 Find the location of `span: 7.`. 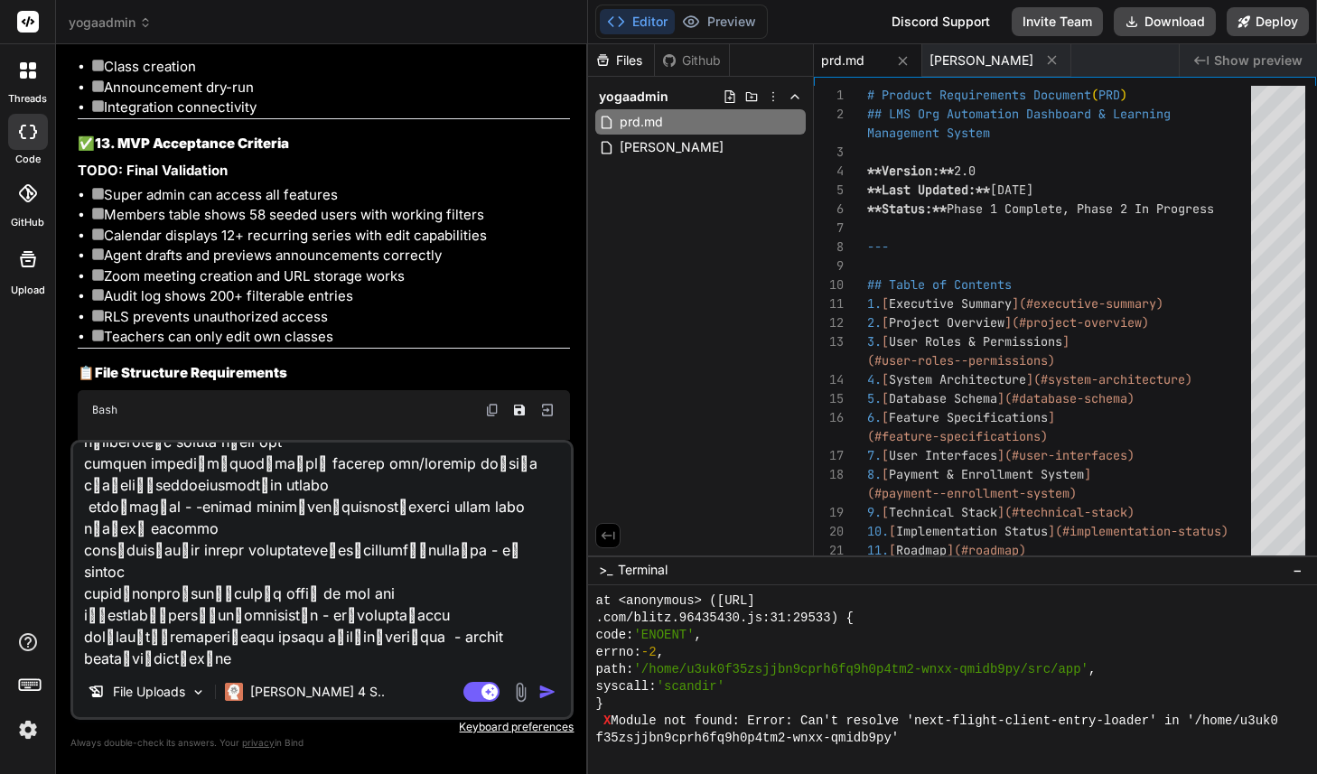

span: 7. is located at coordinates (875, 455).